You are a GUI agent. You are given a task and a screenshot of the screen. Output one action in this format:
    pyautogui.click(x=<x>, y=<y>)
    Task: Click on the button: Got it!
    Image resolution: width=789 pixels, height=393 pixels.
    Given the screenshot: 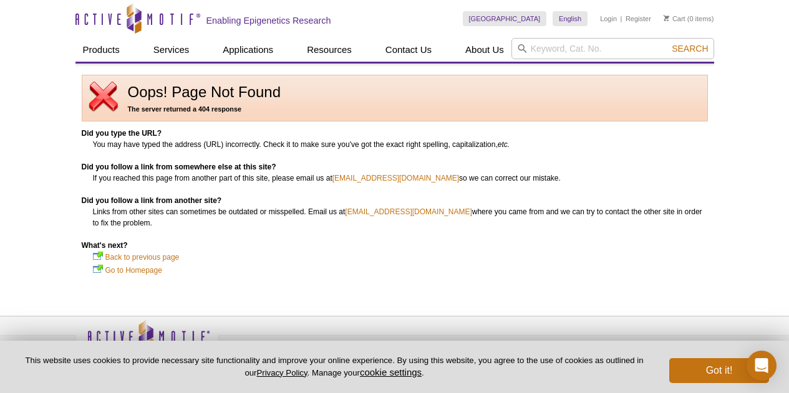 What is the action you would take?
    pyautogui.click(x=719, y=371)
    